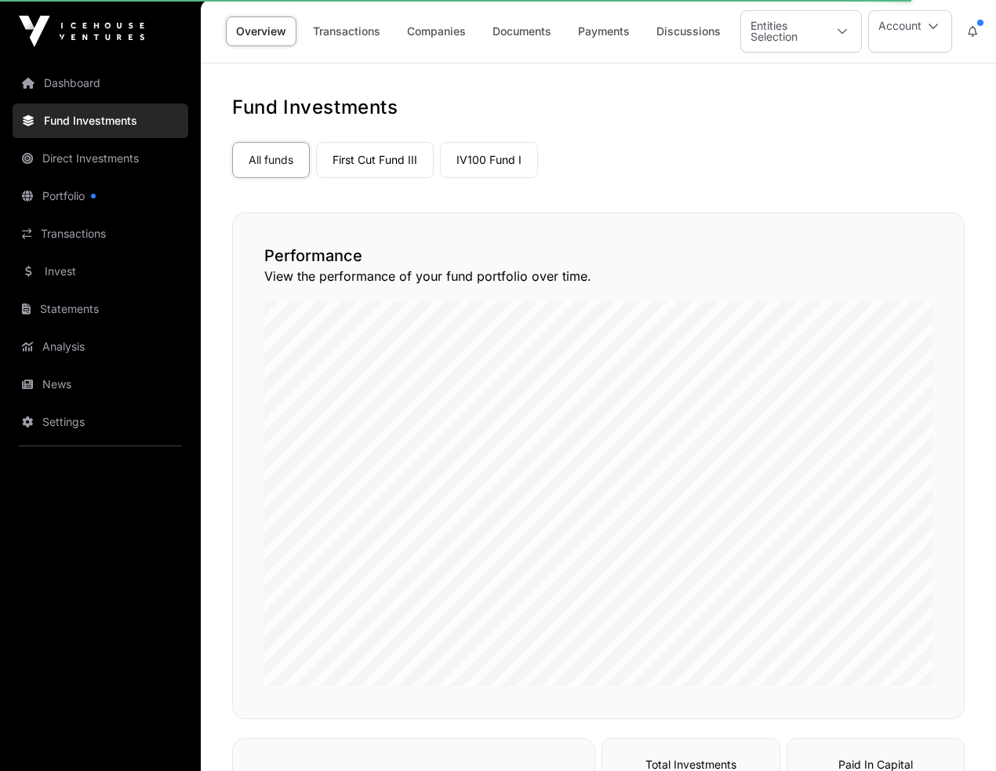 This screenshot has width=996, height=771. Describe the element at coordinates (875, 764) in the screenshot. I see `span: Paid In Capital` at that location.